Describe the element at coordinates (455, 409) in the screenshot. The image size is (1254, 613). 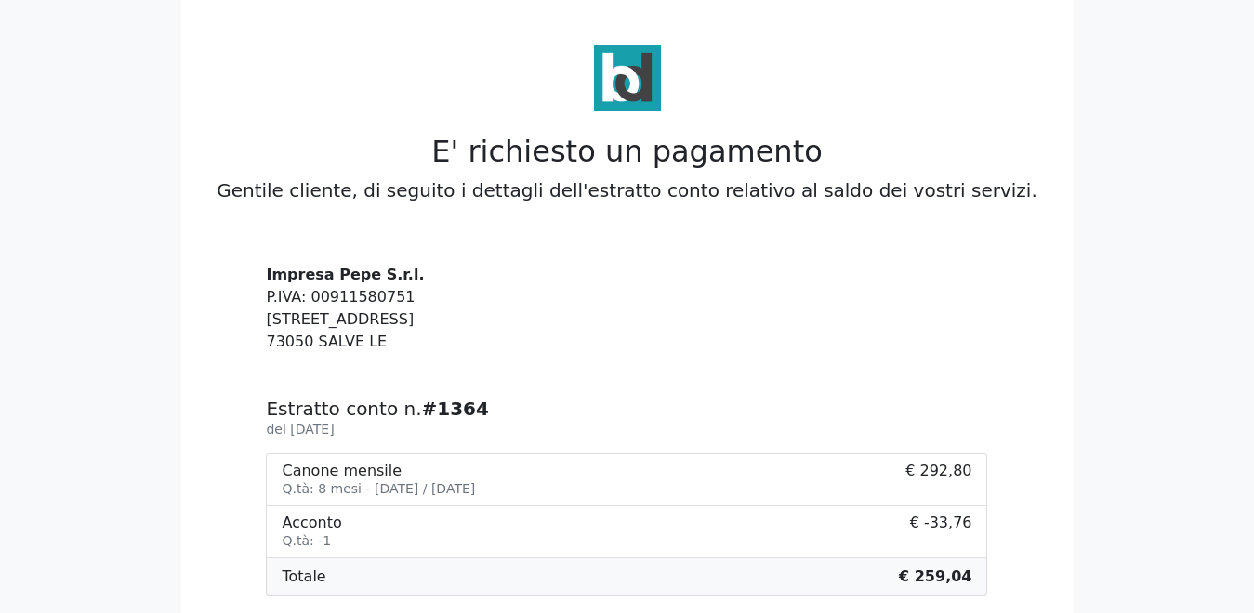
I see `b: #1364` at that location.